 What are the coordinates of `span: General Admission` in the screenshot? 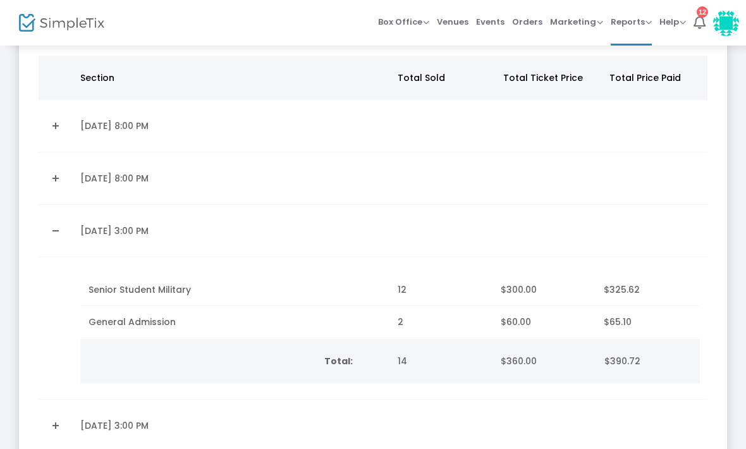 It's located at (132, 322).